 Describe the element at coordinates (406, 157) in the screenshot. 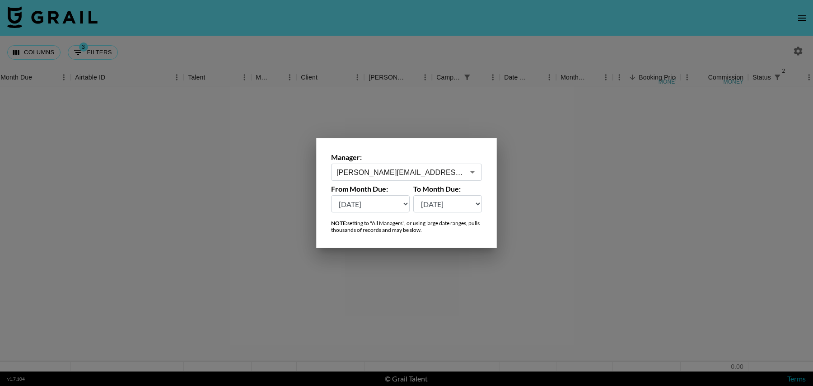

I see `label: Manager:` at that location.